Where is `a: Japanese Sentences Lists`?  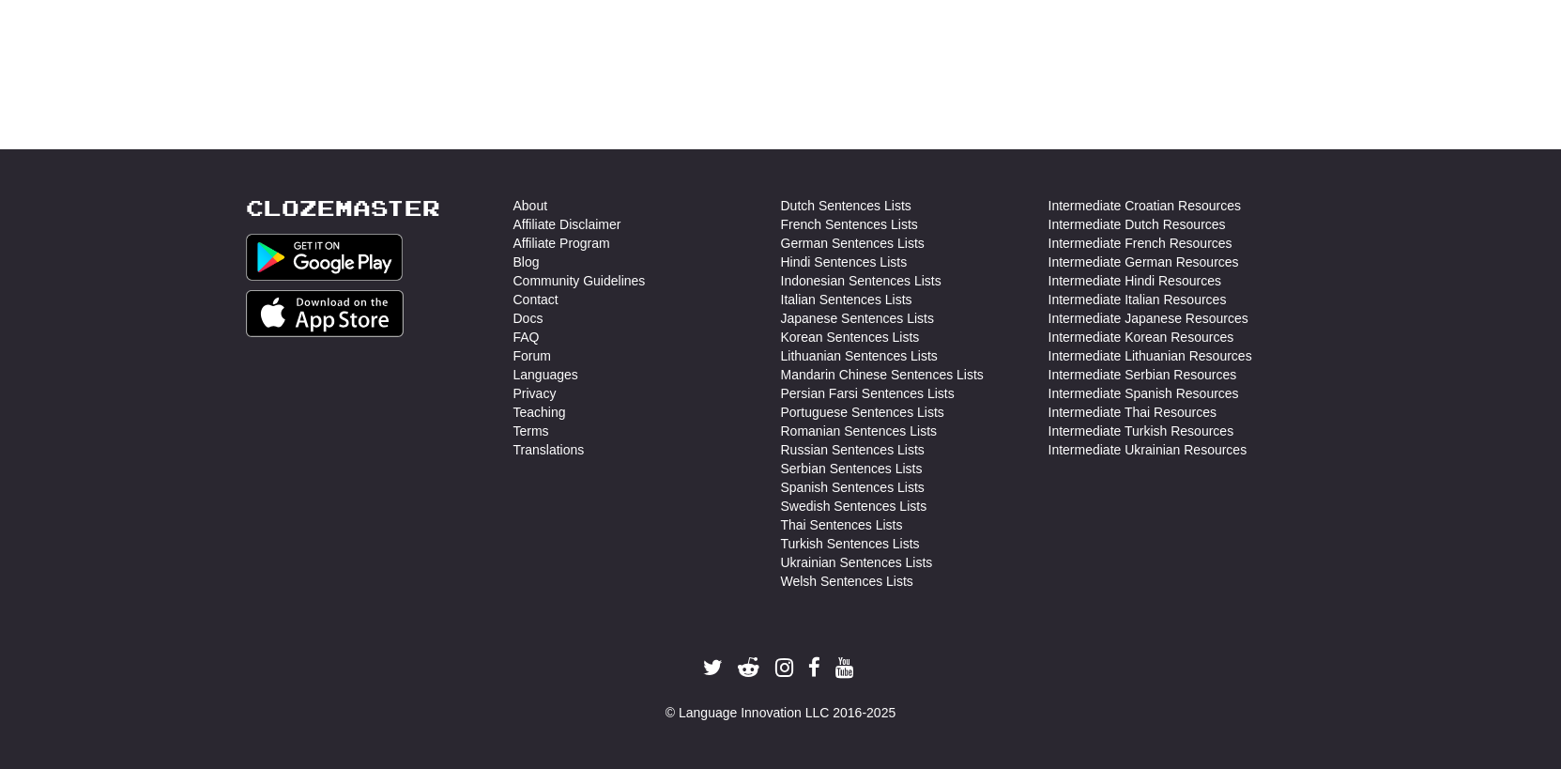
a: Japanese Sentences Lists is located at coordinates (857, 318).